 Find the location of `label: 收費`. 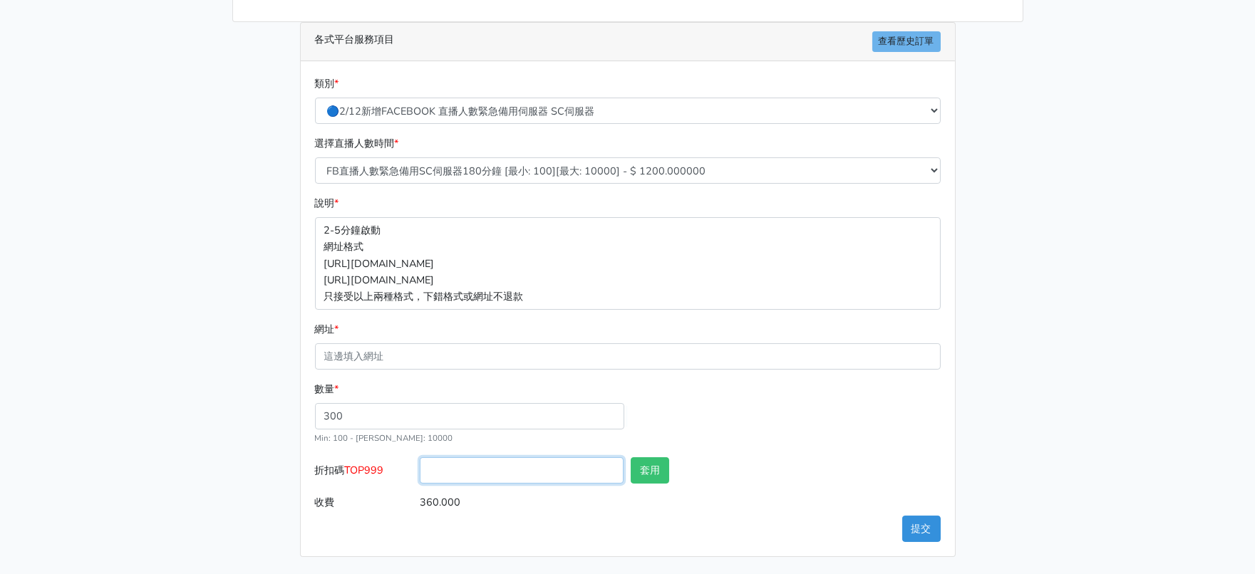

label: 收費 is located at coordinates (364, 502).